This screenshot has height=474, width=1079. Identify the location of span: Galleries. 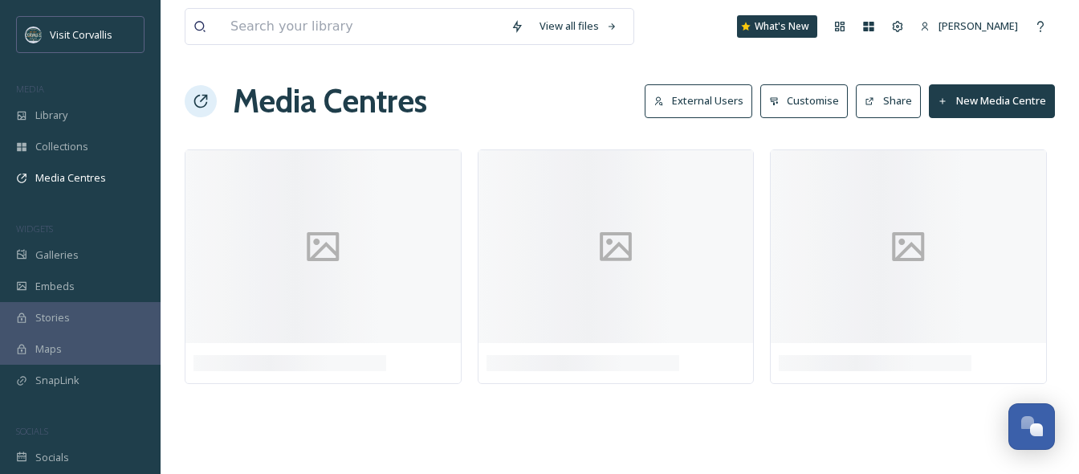
(57, 255).